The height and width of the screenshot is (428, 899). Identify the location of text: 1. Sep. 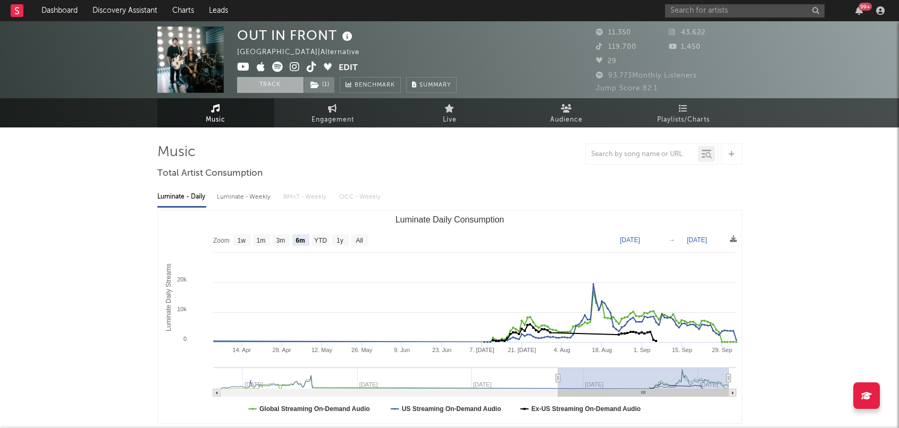
(642, 350).